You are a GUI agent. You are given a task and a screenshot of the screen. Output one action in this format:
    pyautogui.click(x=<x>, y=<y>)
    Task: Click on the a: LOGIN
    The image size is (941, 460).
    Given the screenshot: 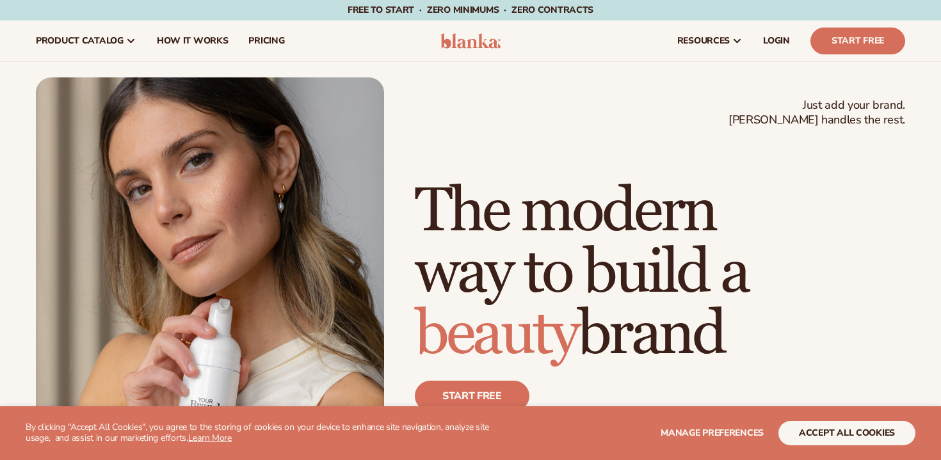 What is the action you would take?
    pyautogui.click(x=776, y=41)
    